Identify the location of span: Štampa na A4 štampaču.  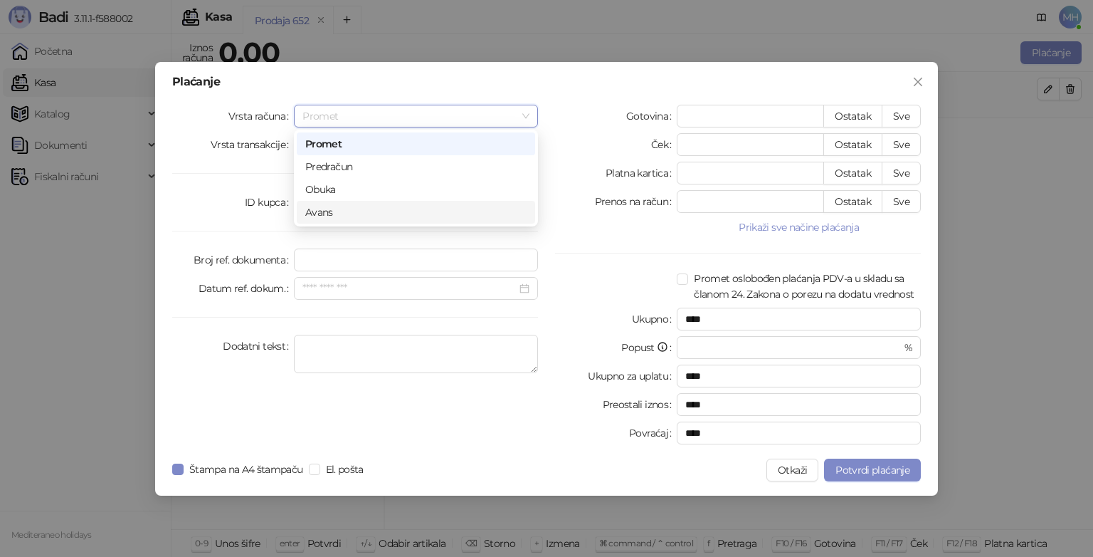
(246, 469).